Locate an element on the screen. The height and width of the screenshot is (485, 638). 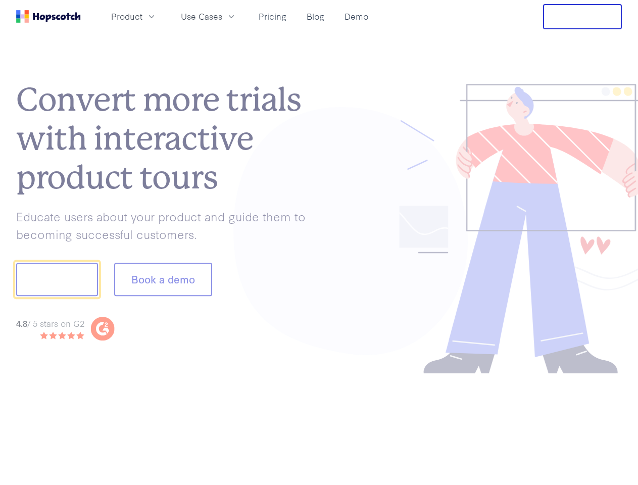
button: Use Cases is located at coordinates (209, 16).